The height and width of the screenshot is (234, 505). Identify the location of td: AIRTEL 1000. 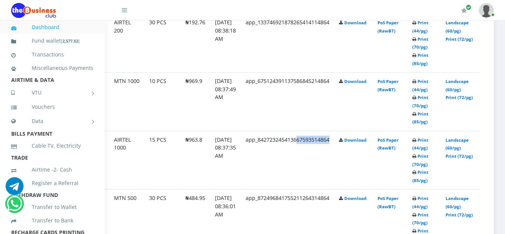
(127, 159).